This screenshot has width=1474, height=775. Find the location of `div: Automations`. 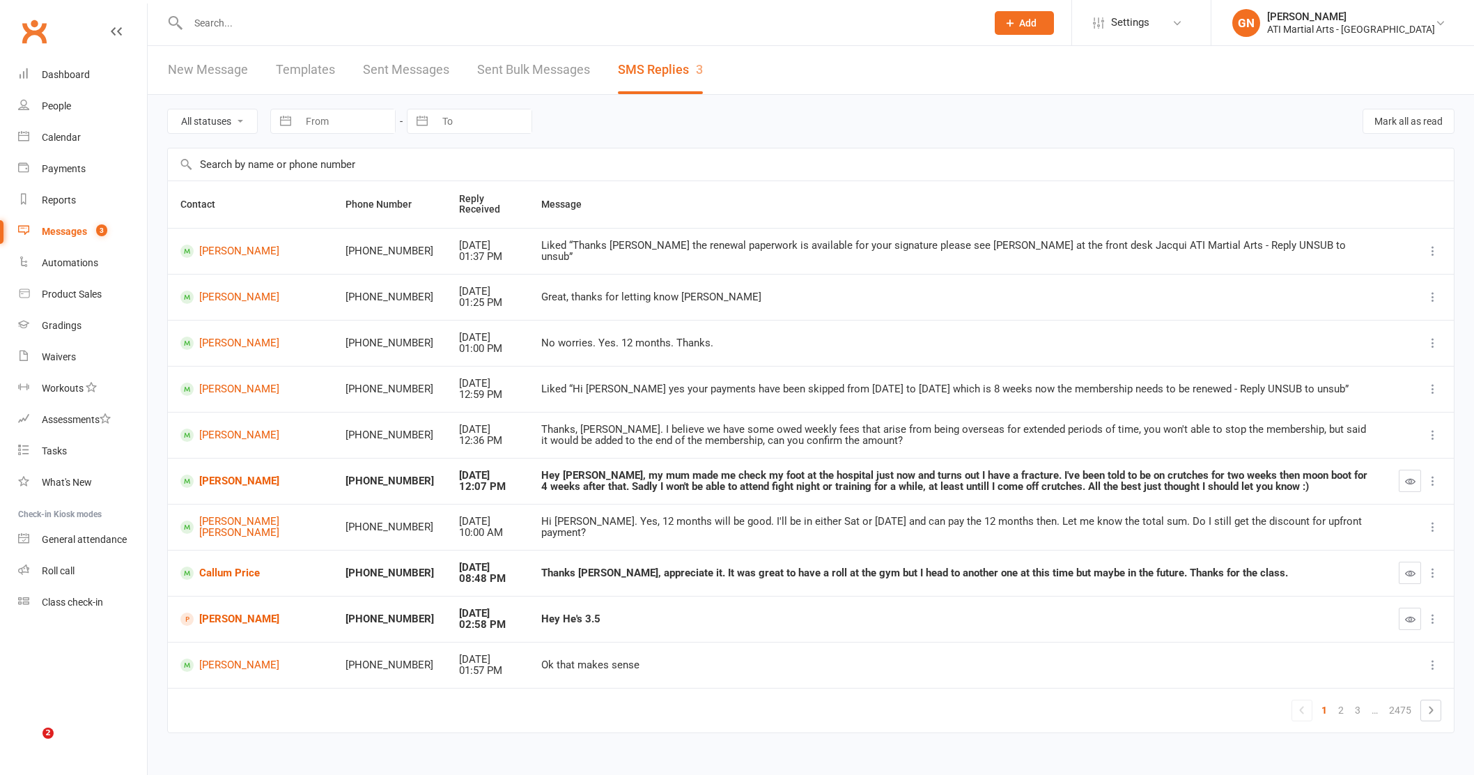

div: Automations is located at coordinates (70, 263).